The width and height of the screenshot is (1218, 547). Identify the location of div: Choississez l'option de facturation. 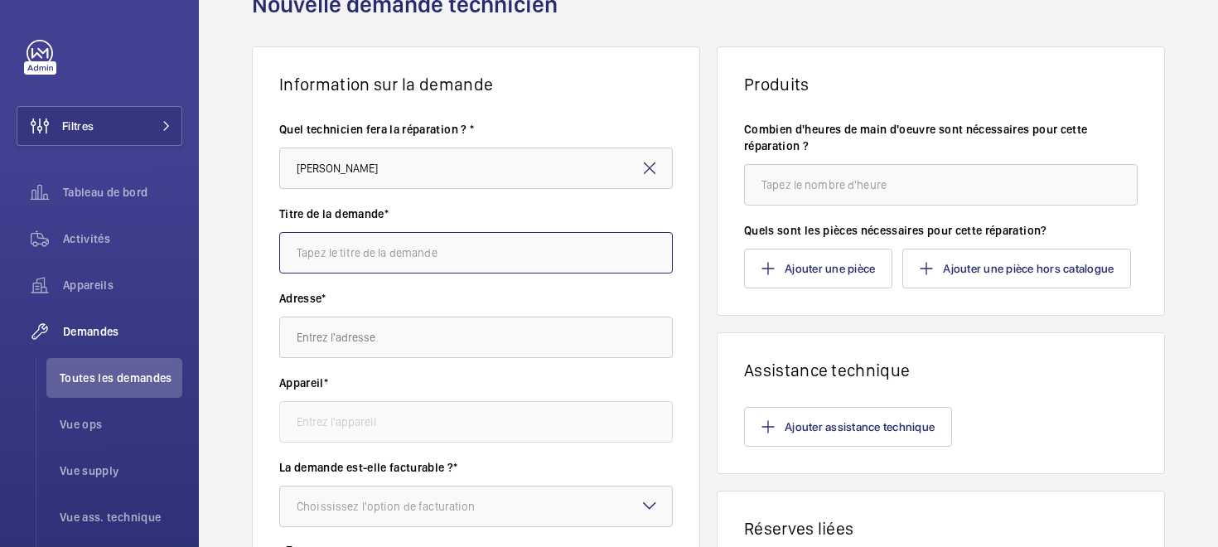
(407, 506).